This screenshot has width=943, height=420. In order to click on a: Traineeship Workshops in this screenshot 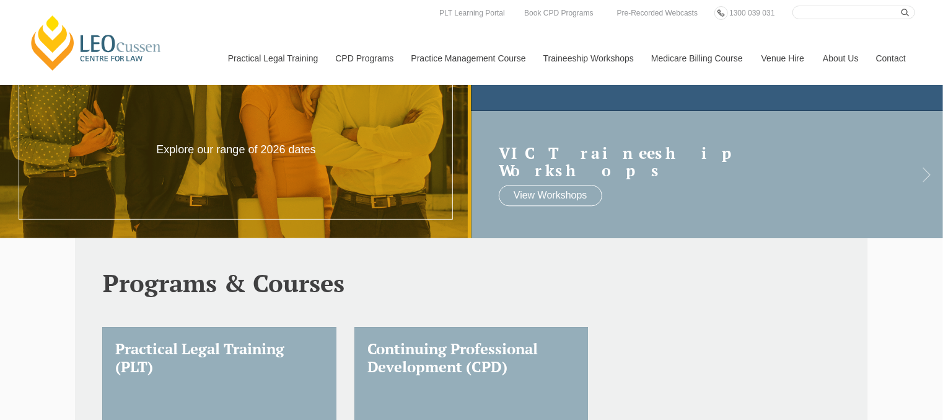, I will do `click(588, 58)`.